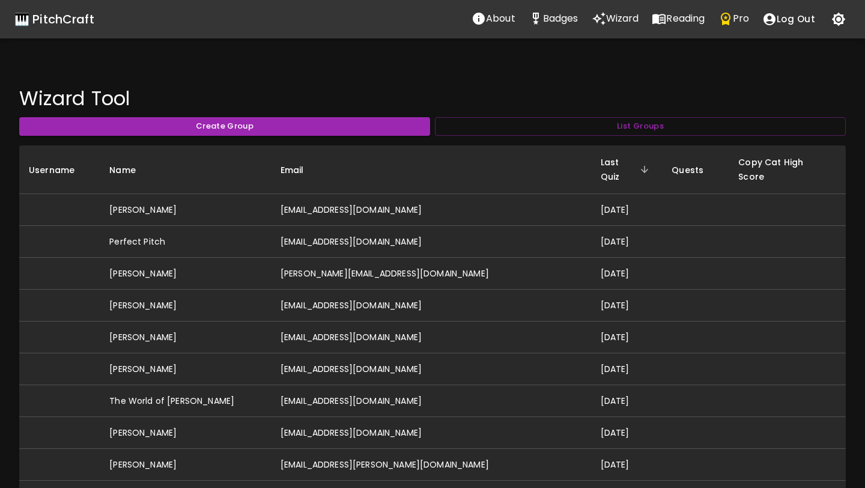 This screenshot has width=865, height=488. I want to click on p: Pro, so click(741, 19).